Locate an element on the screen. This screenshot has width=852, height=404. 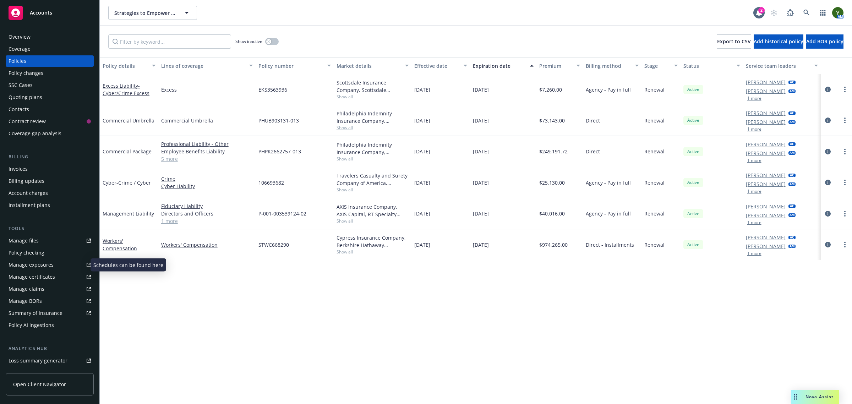
button: Billing method is located at coordinates (612, 66).